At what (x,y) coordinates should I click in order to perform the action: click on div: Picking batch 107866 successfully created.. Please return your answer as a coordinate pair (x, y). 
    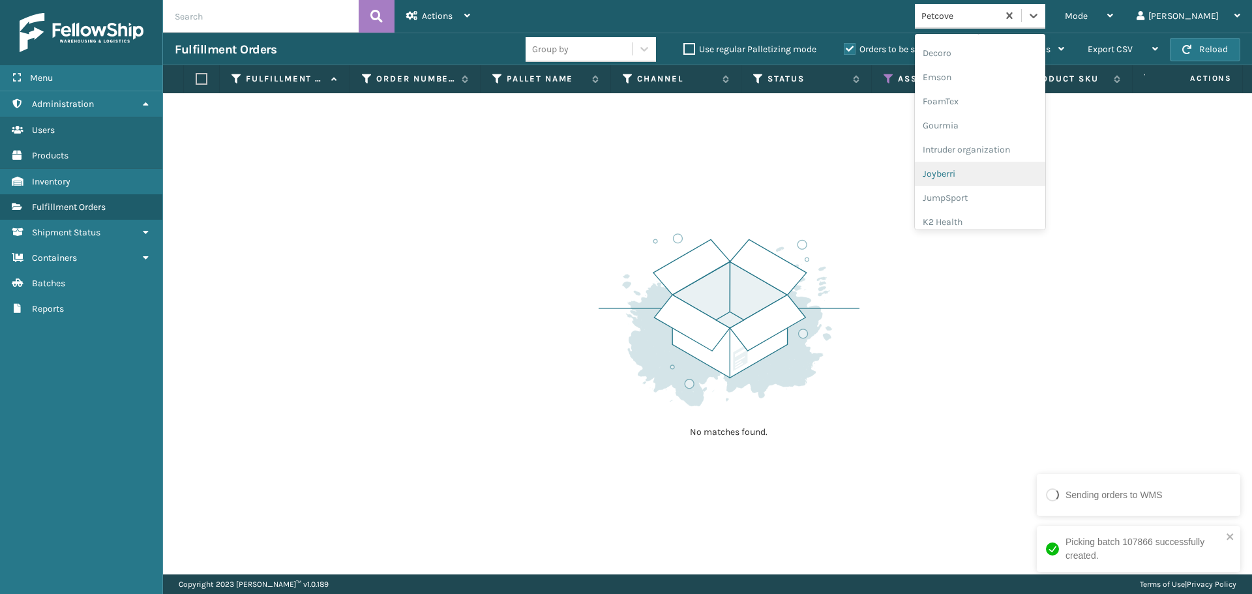
    Looking at the image, I should click on (1144, 549).